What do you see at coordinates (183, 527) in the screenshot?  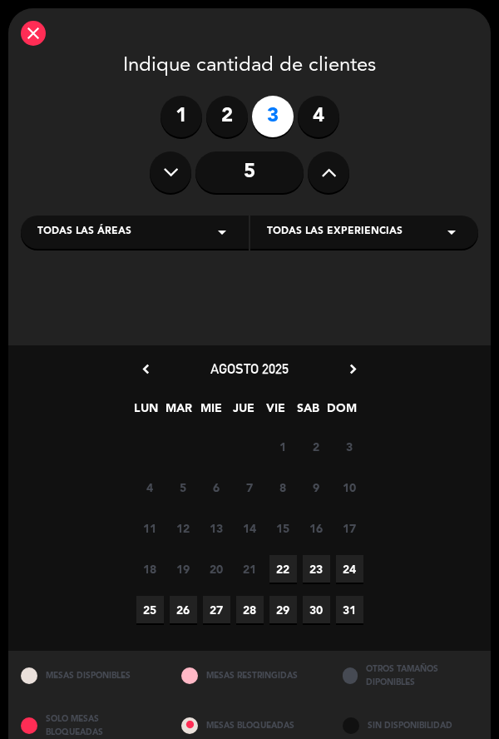 I see `span: 12` at bounding box center [183, 527].